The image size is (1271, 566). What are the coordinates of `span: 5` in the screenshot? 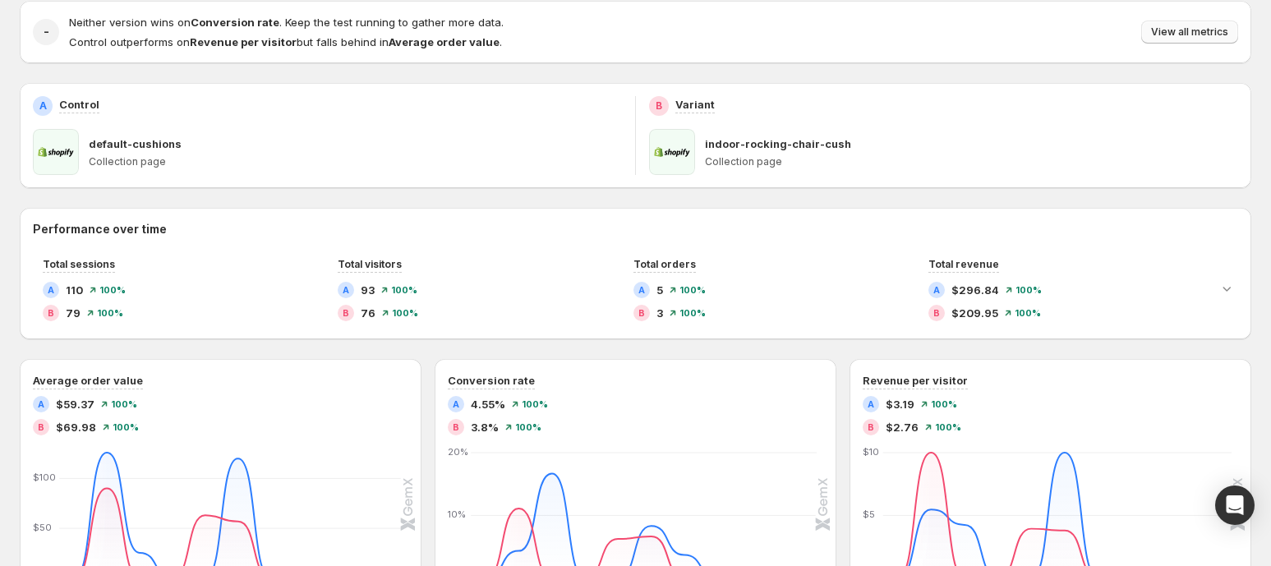 It's located at (660, 290).